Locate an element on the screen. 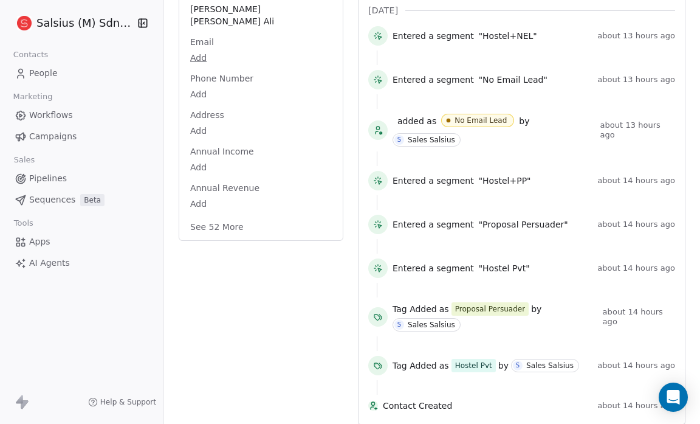 This screenshot has width=700, height=424. a: AI Agents is located at coordinates (81, 262).